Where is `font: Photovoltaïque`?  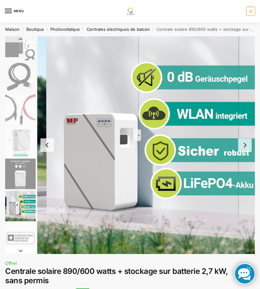
font: Photovoltaïque is located at coordinates (65, 29).